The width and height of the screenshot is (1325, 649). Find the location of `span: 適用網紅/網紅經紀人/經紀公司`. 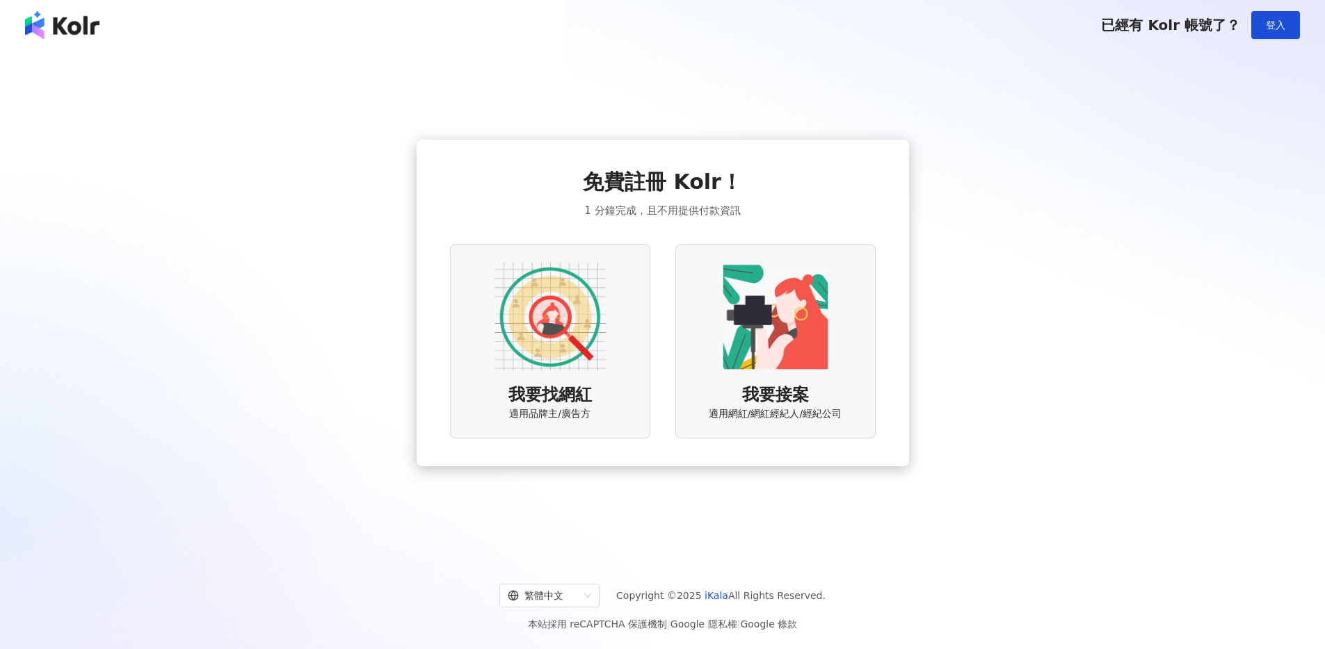

span: 適用網紅/網紅經紀人/經紀公司 is located at coordinates (775, 414).